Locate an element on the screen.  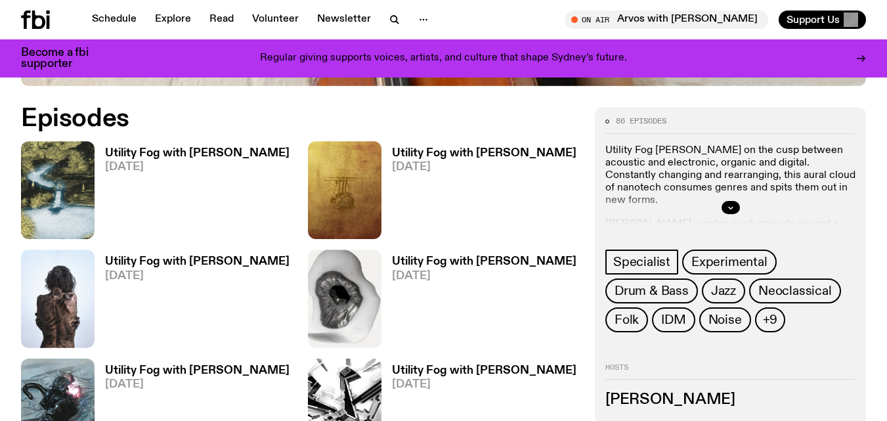
a: IDM is located at coordinates (673, 320).